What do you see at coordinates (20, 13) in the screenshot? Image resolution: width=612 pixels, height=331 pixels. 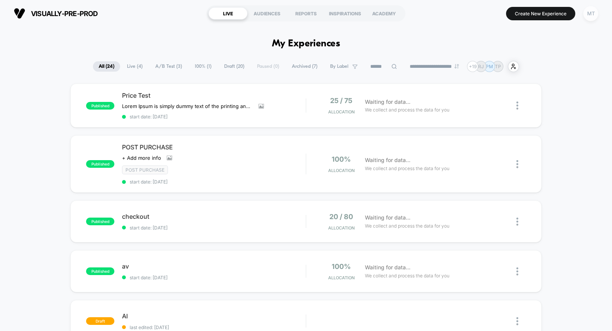 I see `img: Visually logo` at bounding box center [20, 13].